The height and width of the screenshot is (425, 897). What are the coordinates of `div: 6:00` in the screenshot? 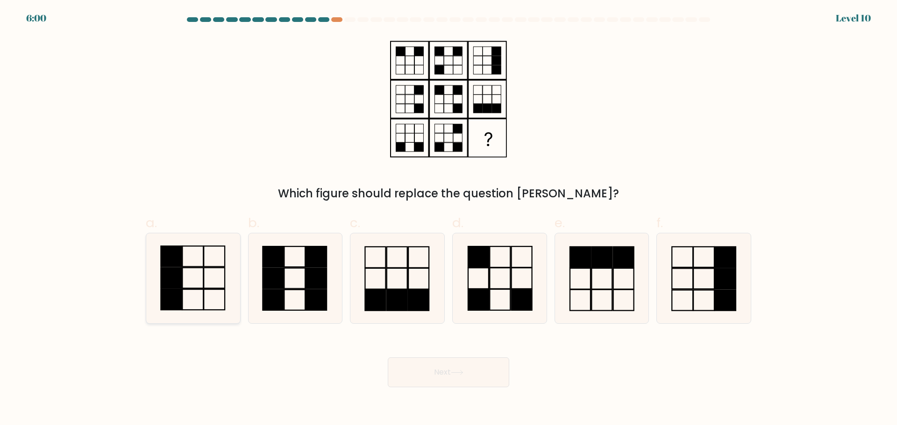 It's located at (36, 18).